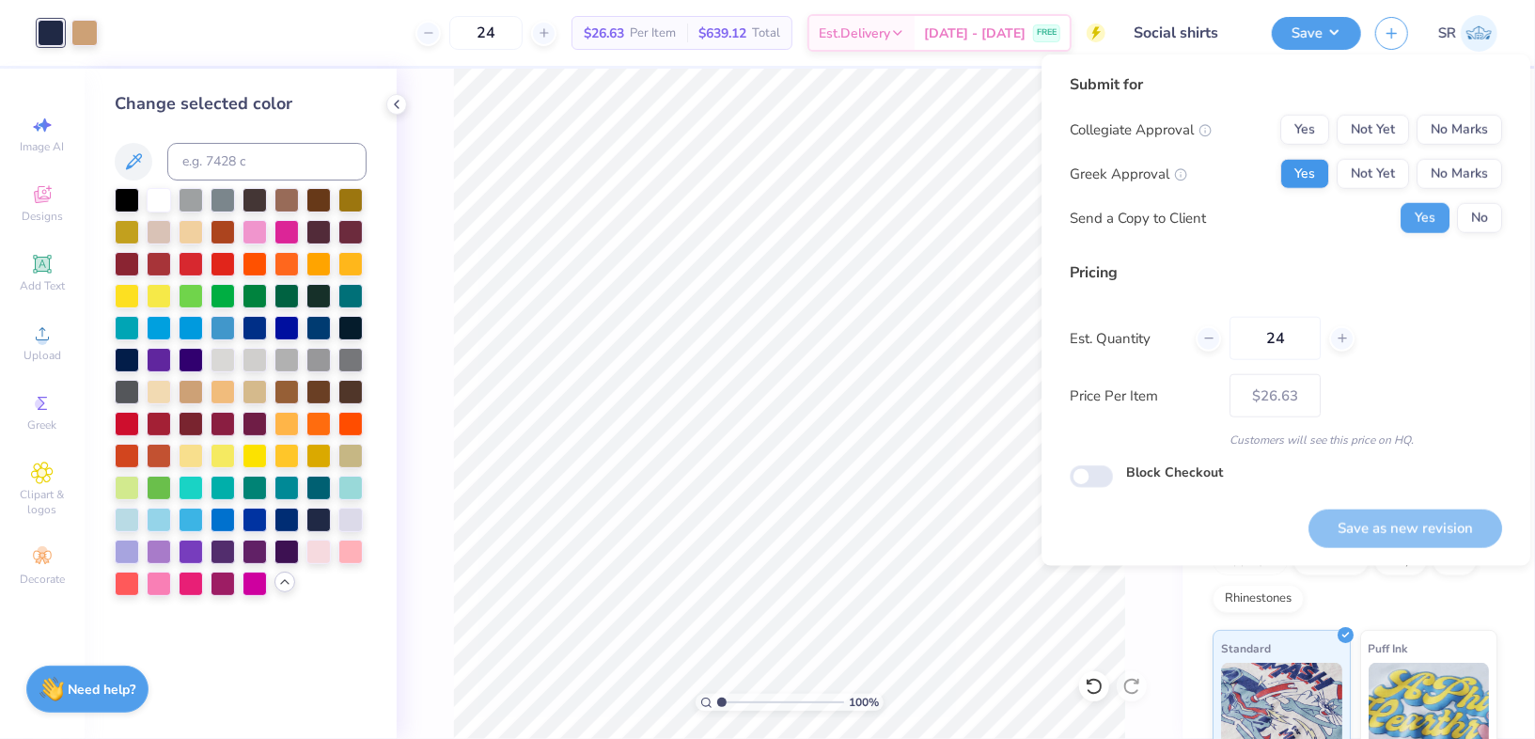  Describe the element at coordinates (855, 33) in the screenshot. I see `span: Est. Delivery` at that location.